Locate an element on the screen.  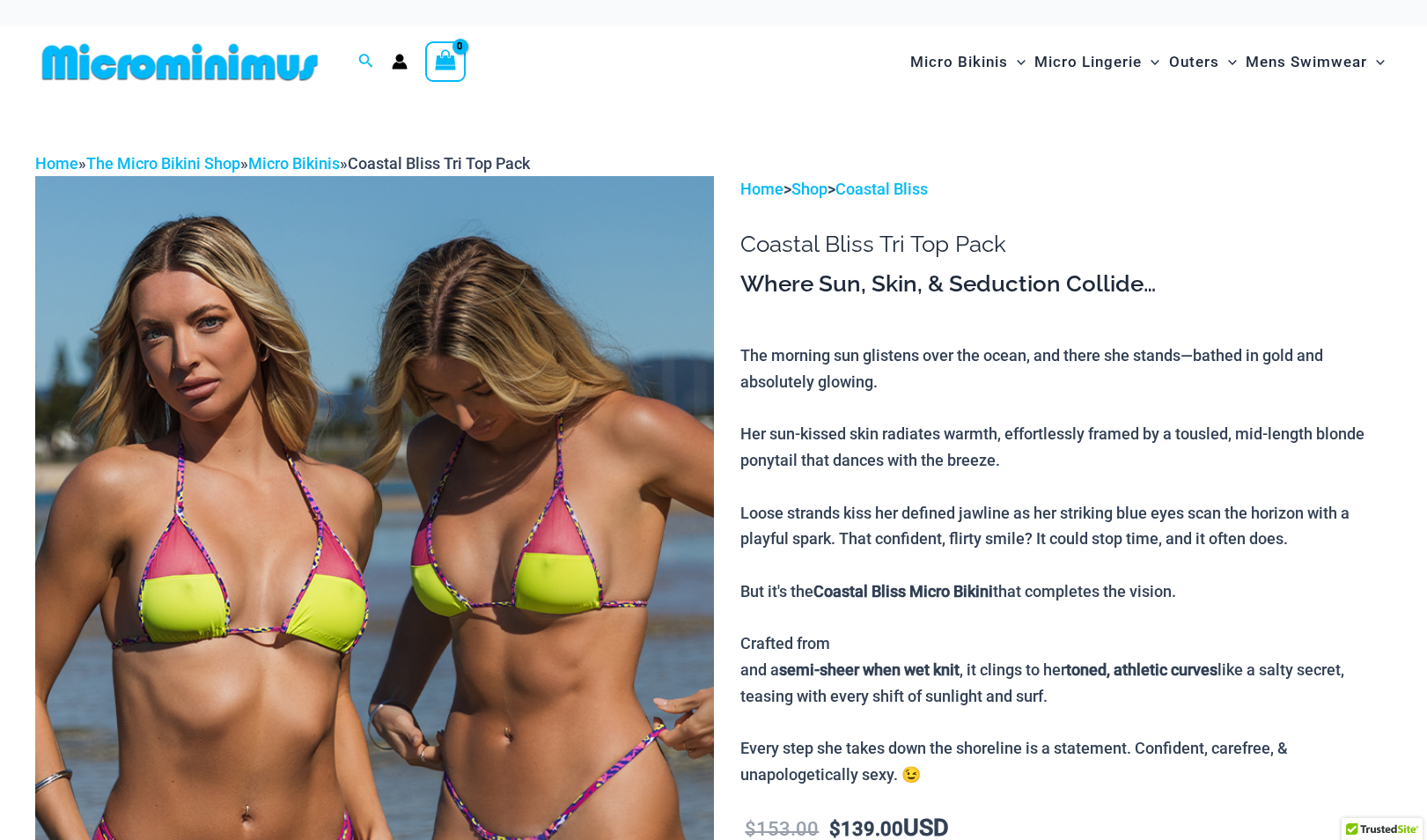
div: and a , it clings to her like a salty secret, teasing with every shift of sunlight and surf. Ever... is located at coordinates (1066, 722).